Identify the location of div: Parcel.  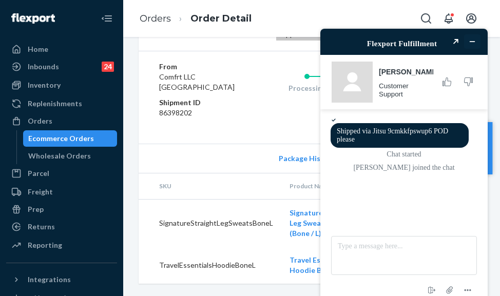
(38, 173).